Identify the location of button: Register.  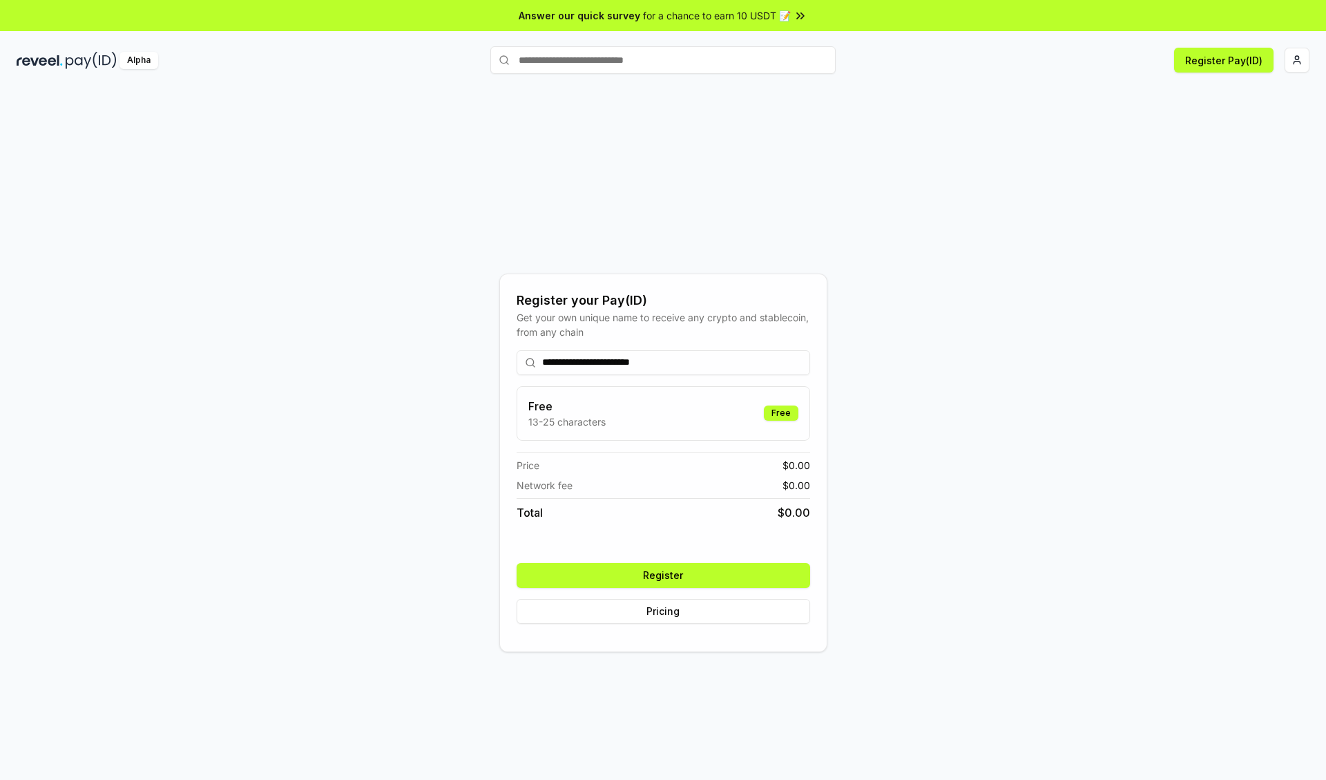
(663, 575).